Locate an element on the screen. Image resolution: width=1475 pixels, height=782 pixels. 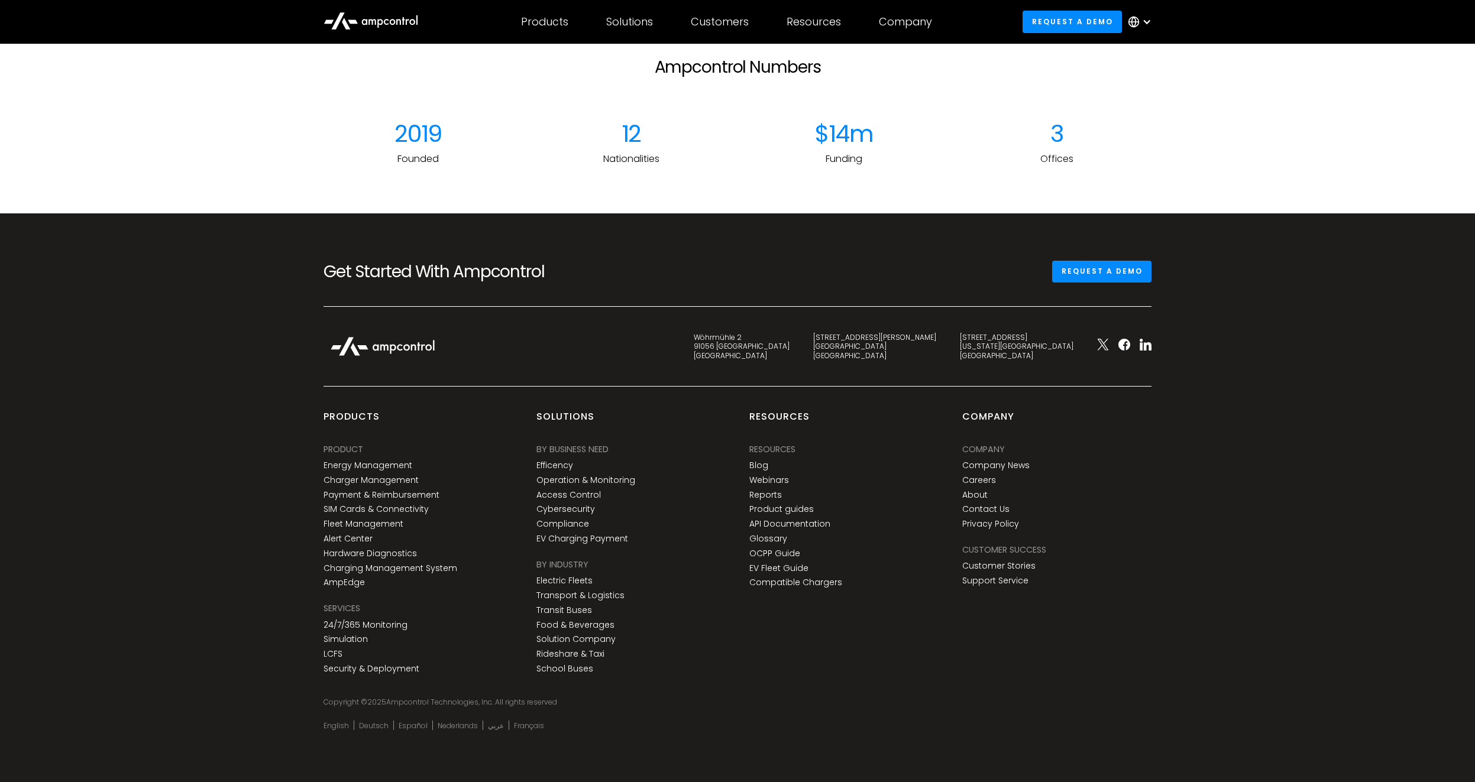
h2: Get Started With Ampcontrol is located at coordinates (454, 272).